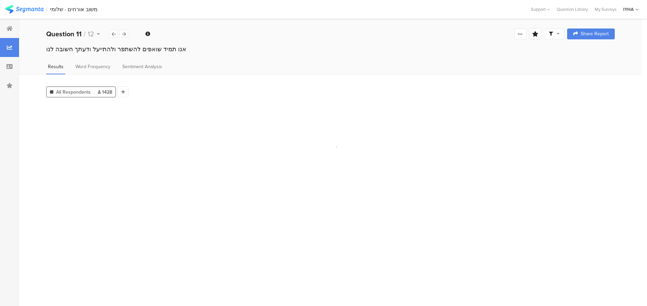 This screenshot has height=306, width=647. I want to click on div: משוב אורחים - שלומי, so click(74, 9).